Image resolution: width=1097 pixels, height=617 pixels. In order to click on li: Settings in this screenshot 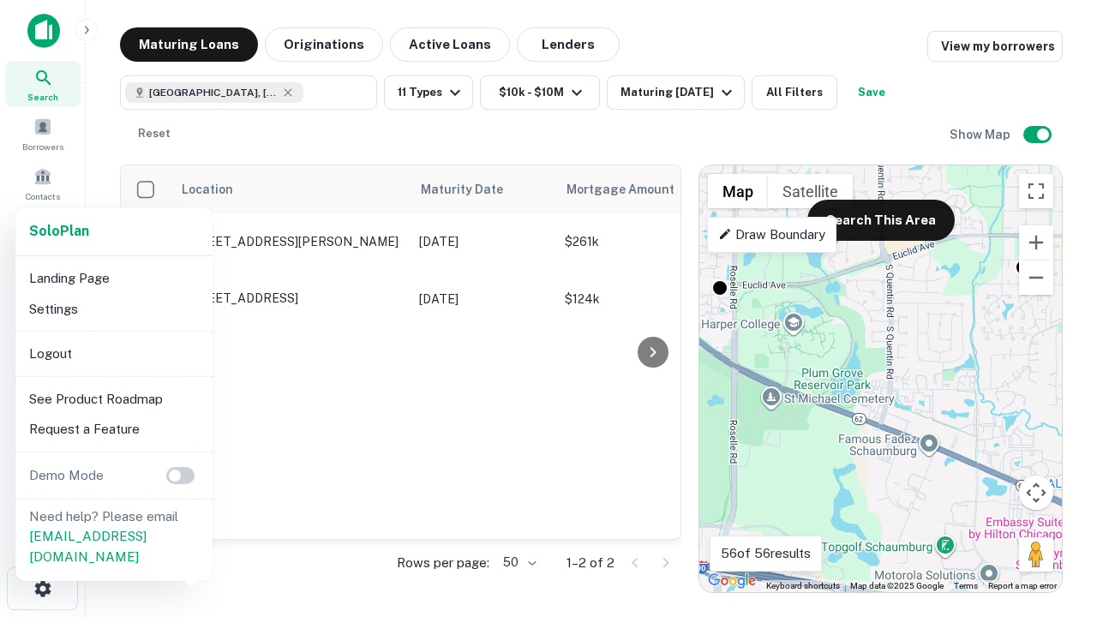, I will do `click(114, 309)`.